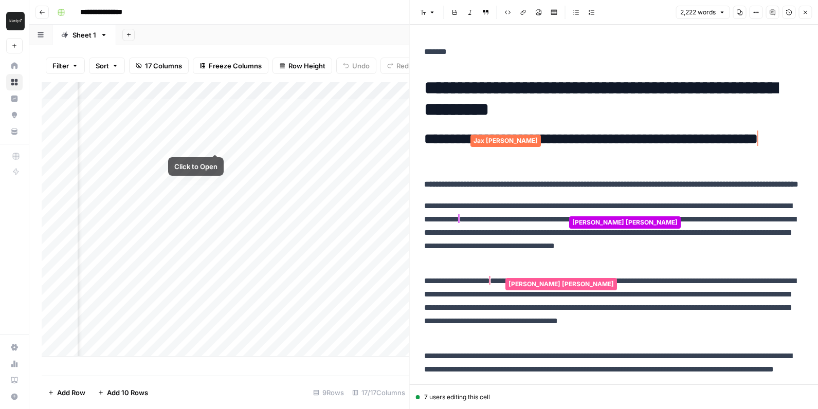  I want to click on span: Redo, so click(405, 66).